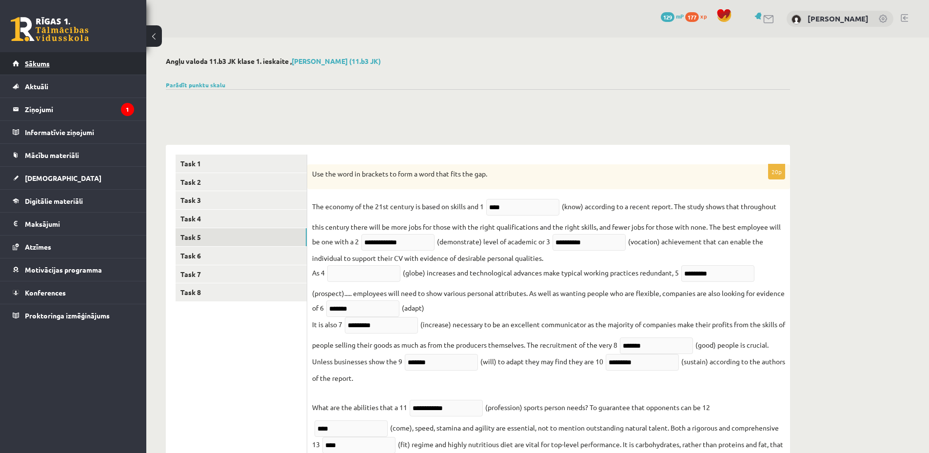 This screenshot has width=929, height=453. Describe the element at coordinates (667, 17) in the screenshot. I see `span: 129` at that location.